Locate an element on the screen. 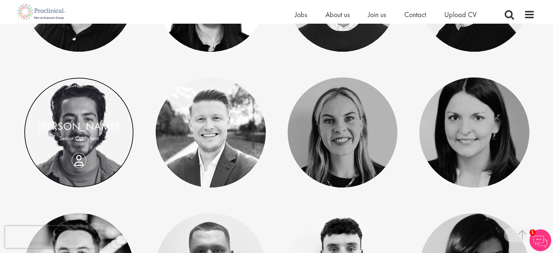  a: Contact is located at coordinates (415, 15).